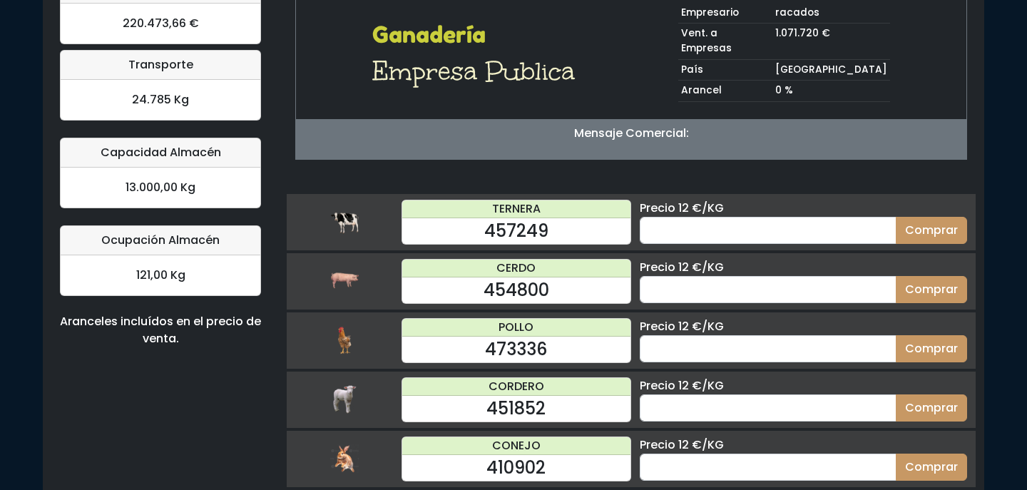 This screenshot has height=490, width=1027. What do you see at coordinates (516, 209) in the screenshot?
I see `div: TERNERA` at bounding box center [516, 209].